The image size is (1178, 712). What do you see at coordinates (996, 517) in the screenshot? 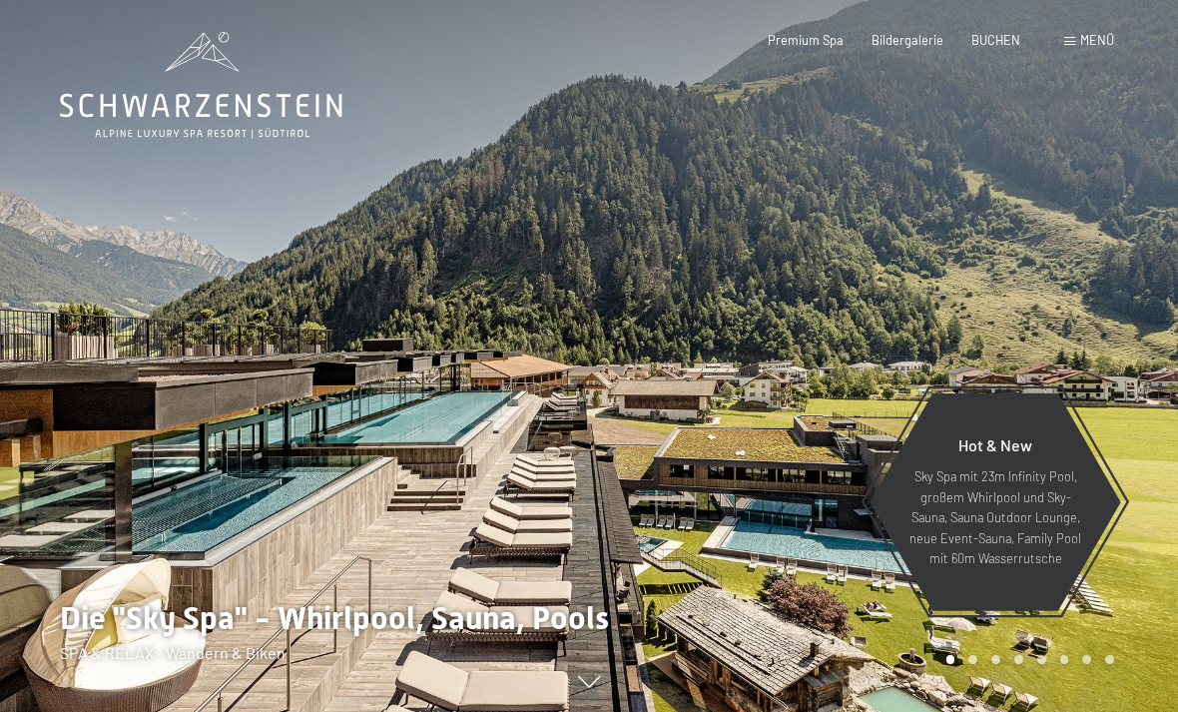
I see `p: Sky Spa mit 23m Infinity Pool, großem Whirlpool und Sky-Sauna, Sauna Outdoor Lounge, neue Event-S...` at bounding box center [996, 517].